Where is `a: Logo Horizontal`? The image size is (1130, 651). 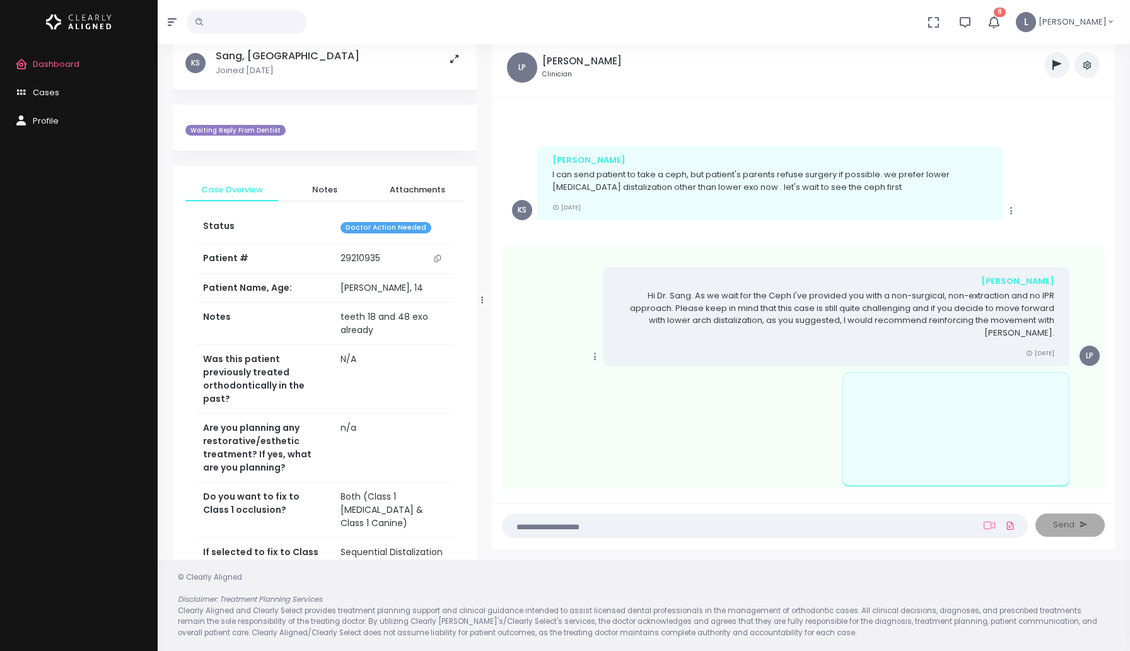 a: Logo Horizontal is located at coordinates (79, 22).